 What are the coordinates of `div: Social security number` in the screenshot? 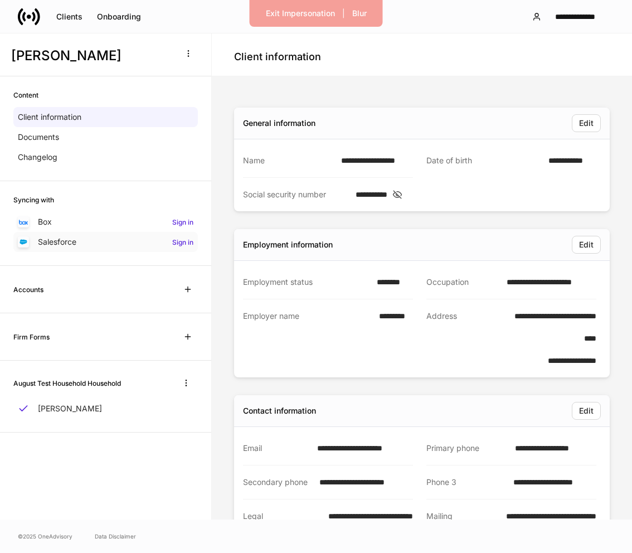 It's located at (296, 195).